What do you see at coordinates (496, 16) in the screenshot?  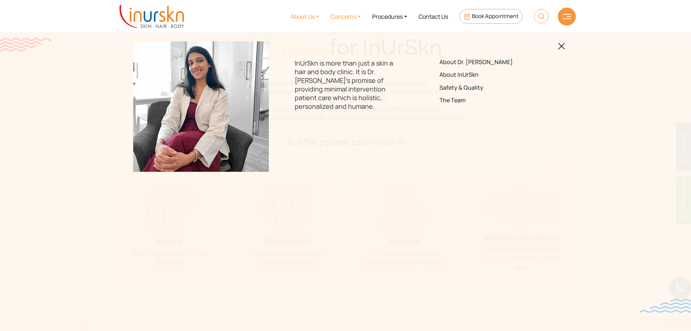 I see `span: Book Appointment` at bounding box center [496, 16].